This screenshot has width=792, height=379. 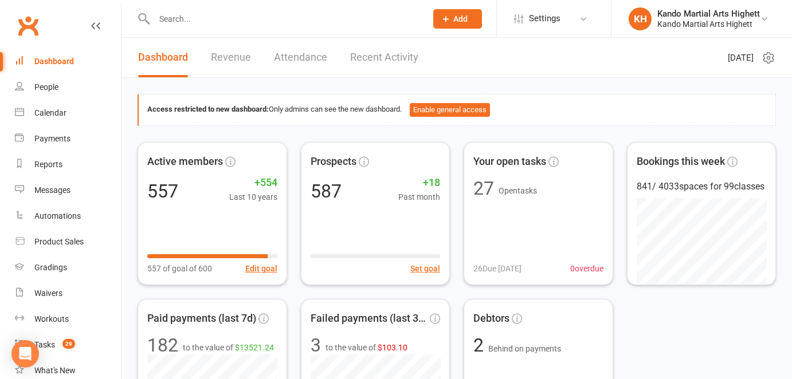 I want to click on a: Automations, so click(x=68, y=216).